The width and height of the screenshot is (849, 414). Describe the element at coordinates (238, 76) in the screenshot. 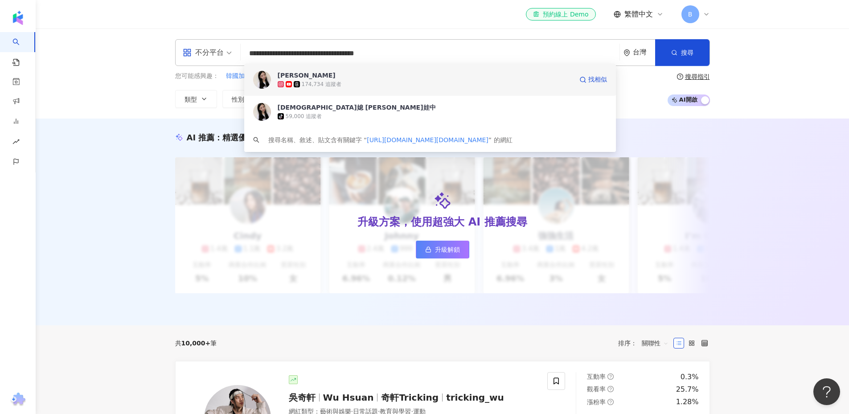

I see `span: 韓國加絨` at that location.